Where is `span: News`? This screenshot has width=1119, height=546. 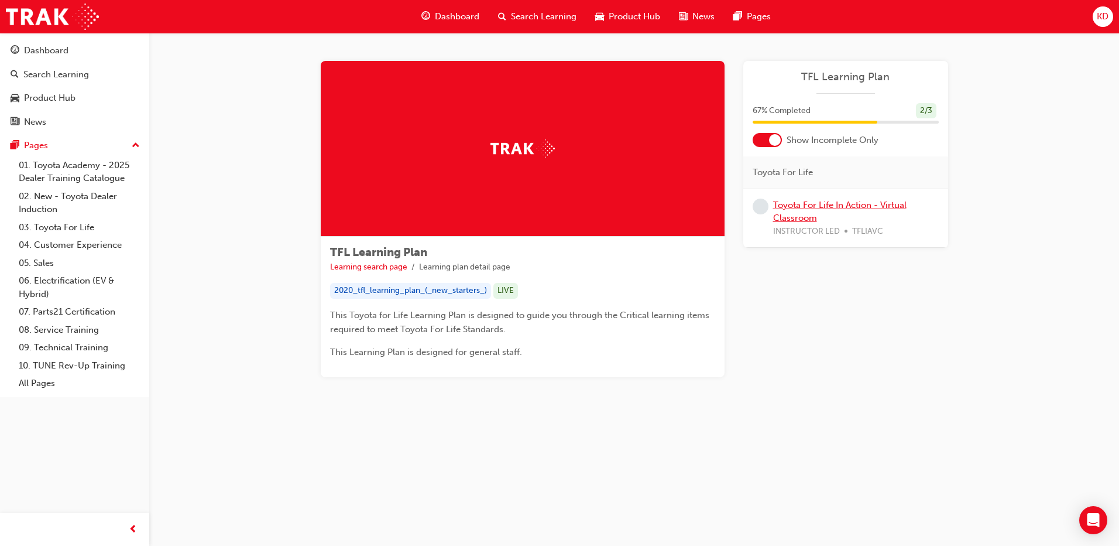
span: News is located at coordinates (704, 16).